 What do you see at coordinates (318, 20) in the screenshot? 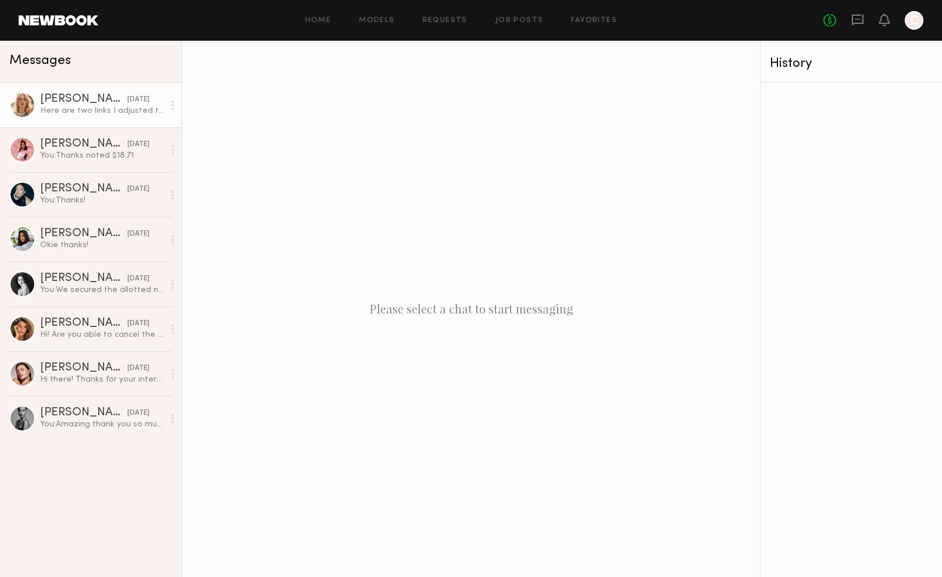
I see `a: Home` at bounding box center [318, 20].